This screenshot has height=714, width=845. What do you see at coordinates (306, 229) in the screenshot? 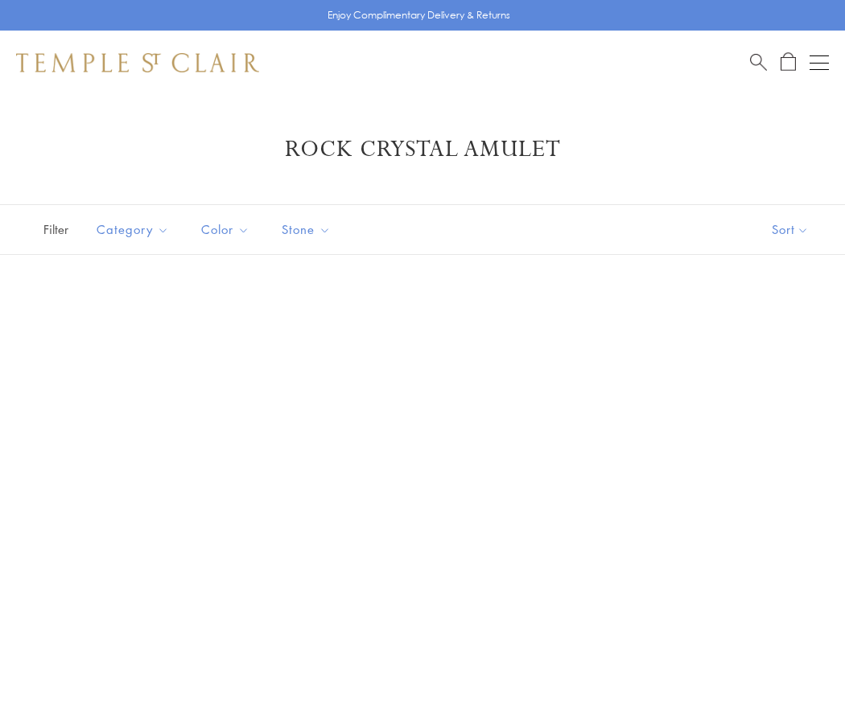
I see `button: Stone` at bounding box center [306, 229].